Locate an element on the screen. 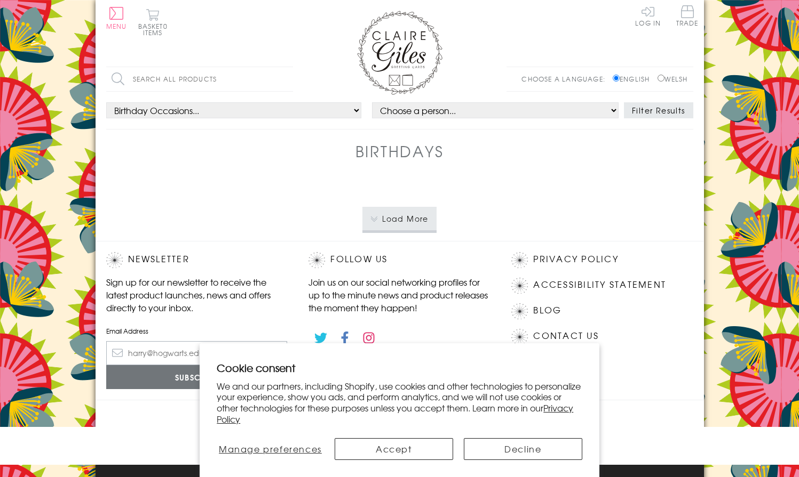 This screenshot has height=477, width=799. input: harry@hogwarts.edu is located at coordinates (197, 353).